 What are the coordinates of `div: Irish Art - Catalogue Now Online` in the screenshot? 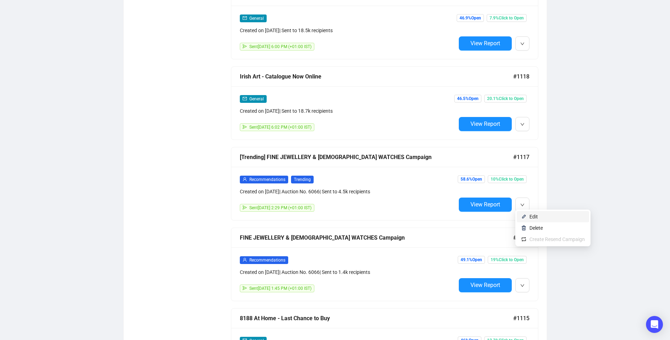 It's located at (377, 76).